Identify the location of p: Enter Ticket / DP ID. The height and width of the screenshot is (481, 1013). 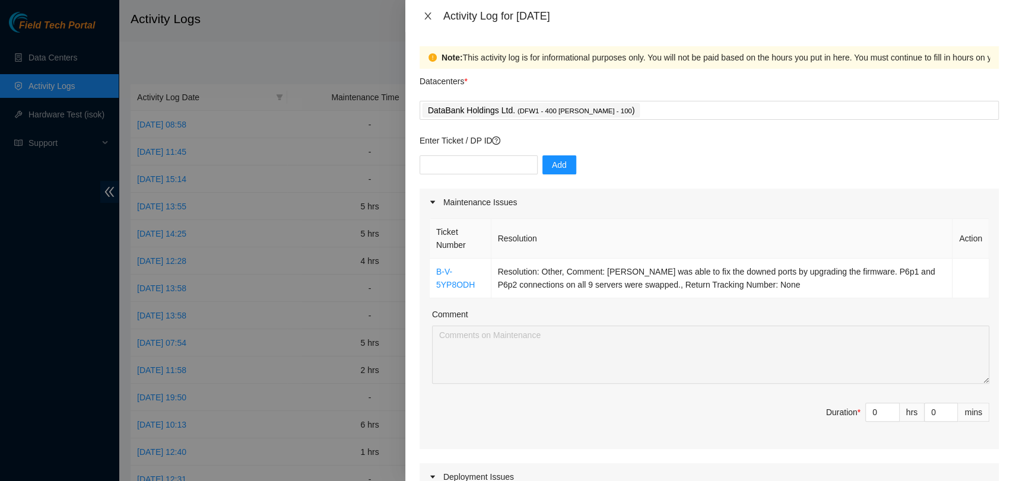
(709, 141).